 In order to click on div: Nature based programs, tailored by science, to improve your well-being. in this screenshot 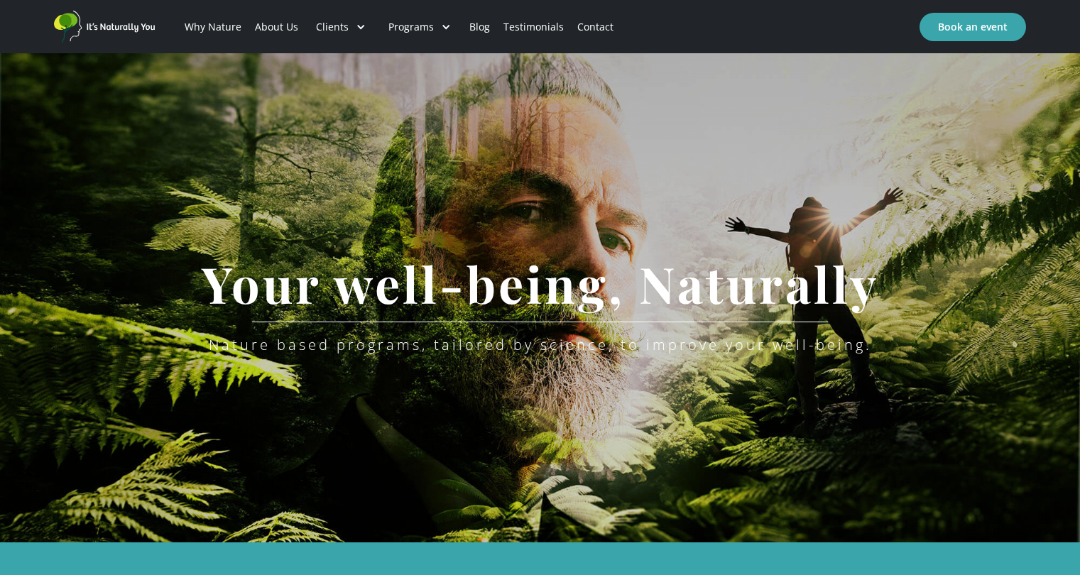, I will do `click(540, 345)`.